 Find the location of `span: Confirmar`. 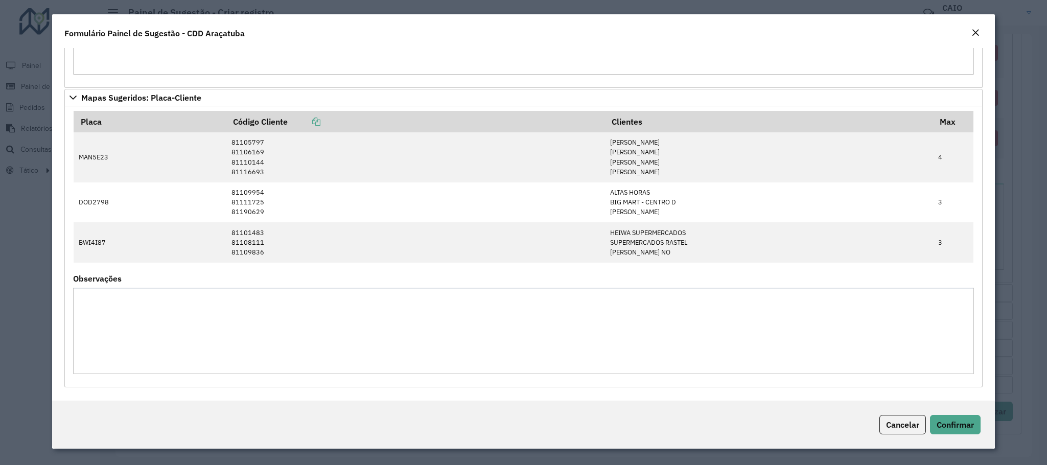

span: Confirmar is located at coordinates (955, 424).